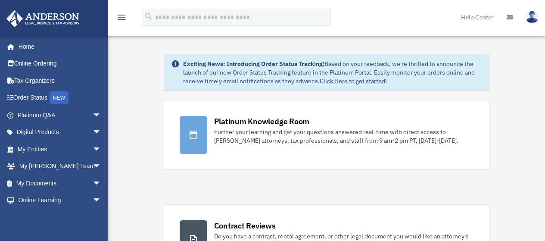 The image size is (545, 241). Describe the element at coordinates (344, 136) in the screenshot. I see `div: Further your learning and get your questions answered real-time with direct access to [PERSON_NAM...` at that location.